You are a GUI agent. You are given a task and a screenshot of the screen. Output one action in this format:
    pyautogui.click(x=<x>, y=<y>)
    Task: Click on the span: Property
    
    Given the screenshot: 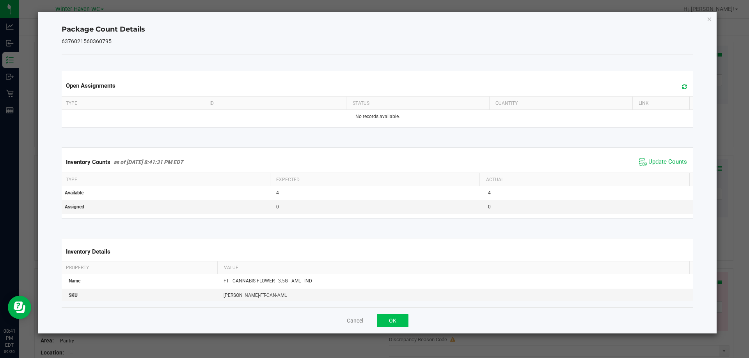 What is the action you would take?
    pyautogui.click(x=77, y=268)
    